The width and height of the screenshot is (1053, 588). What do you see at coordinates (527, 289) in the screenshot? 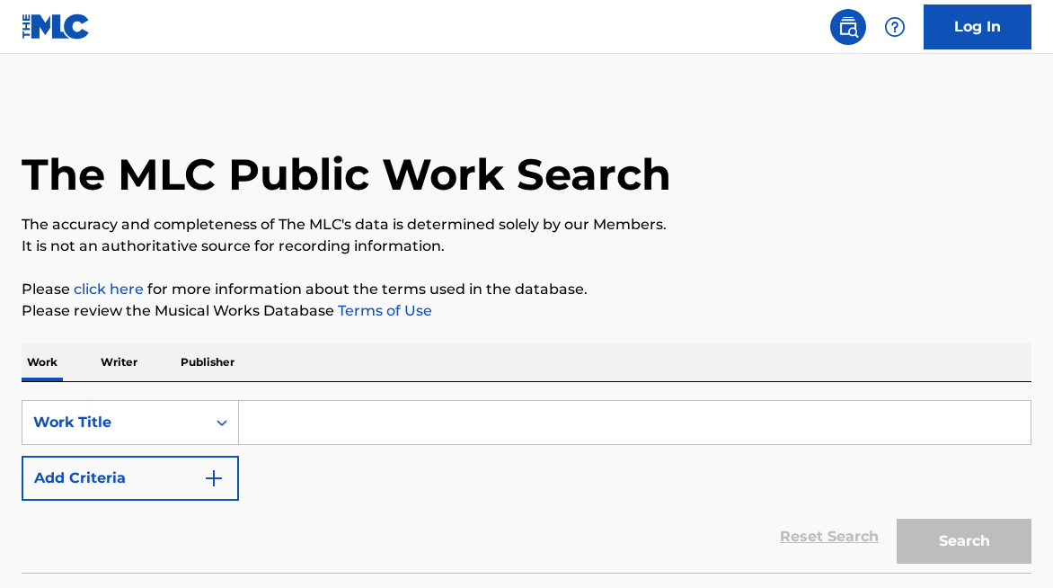
I see `p: Please for more information about the terms used in the database.` at bounding box center [527, 289].